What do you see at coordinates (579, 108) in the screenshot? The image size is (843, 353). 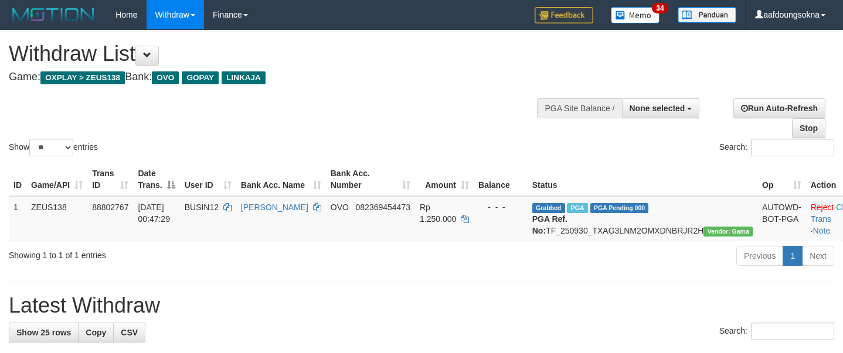 I see `div: PGA Site Balance /` at bounding box center [579, 108].